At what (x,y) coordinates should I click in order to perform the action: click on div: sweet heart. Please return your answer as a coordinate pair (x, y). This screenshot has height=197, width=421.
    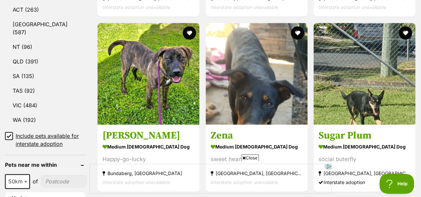
    Looking at the image, I should click on (257, 160).